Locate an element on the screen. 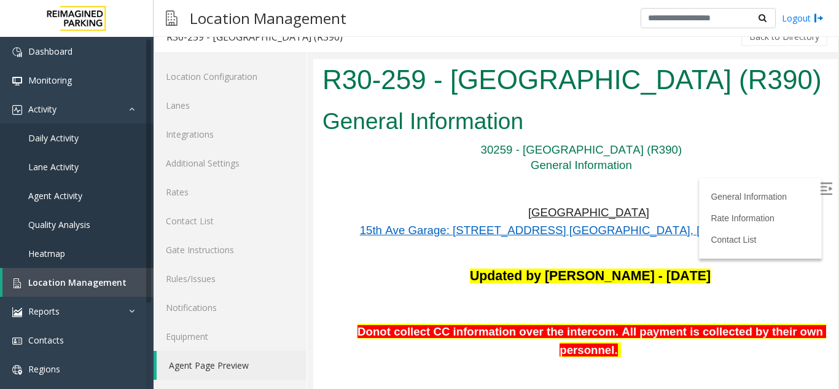  span: Heatmap is located at coordinates (47, 253).